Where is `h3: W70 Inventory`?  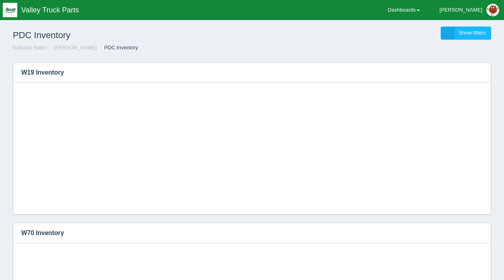 h3: W70 Inventory is located at coordinates (240, 233).